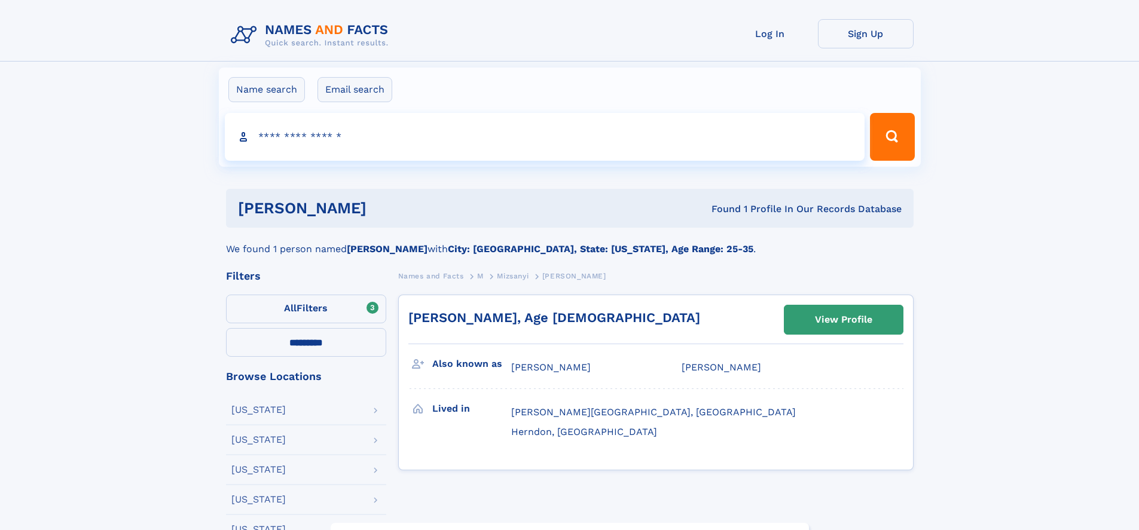  What do you see at coordinates (290, 308) in the screenshot?
I see `span: All` at bounding box center [290, 308].